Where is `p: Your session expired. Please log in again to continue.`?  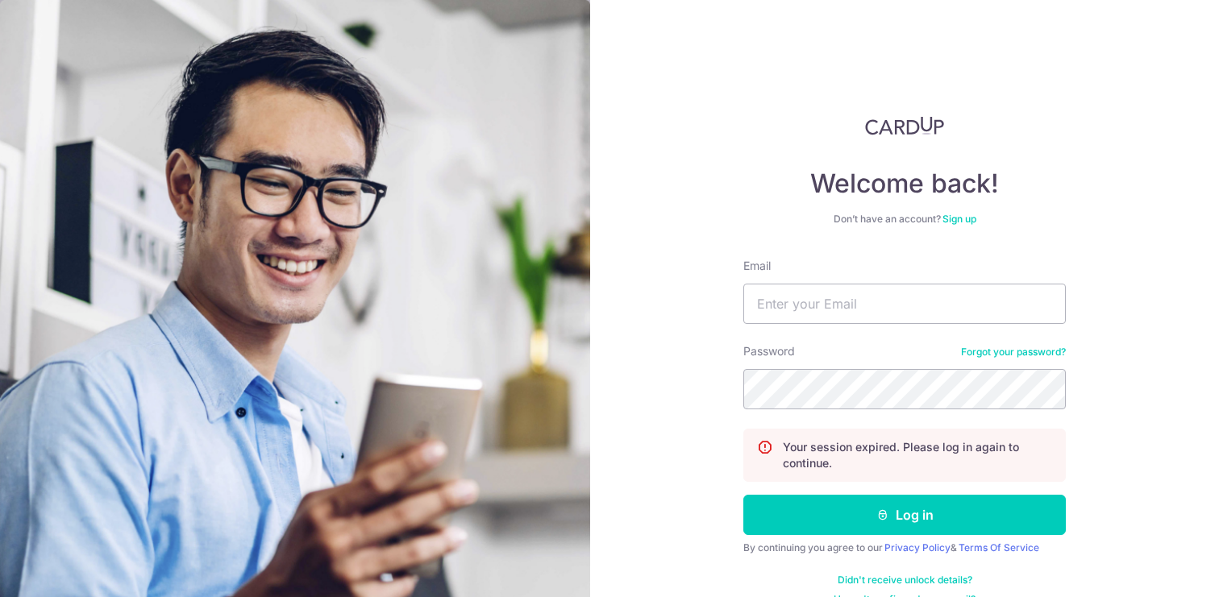
p: Your session expired. Please log in again to continue. is located at coordinates (917, 455).